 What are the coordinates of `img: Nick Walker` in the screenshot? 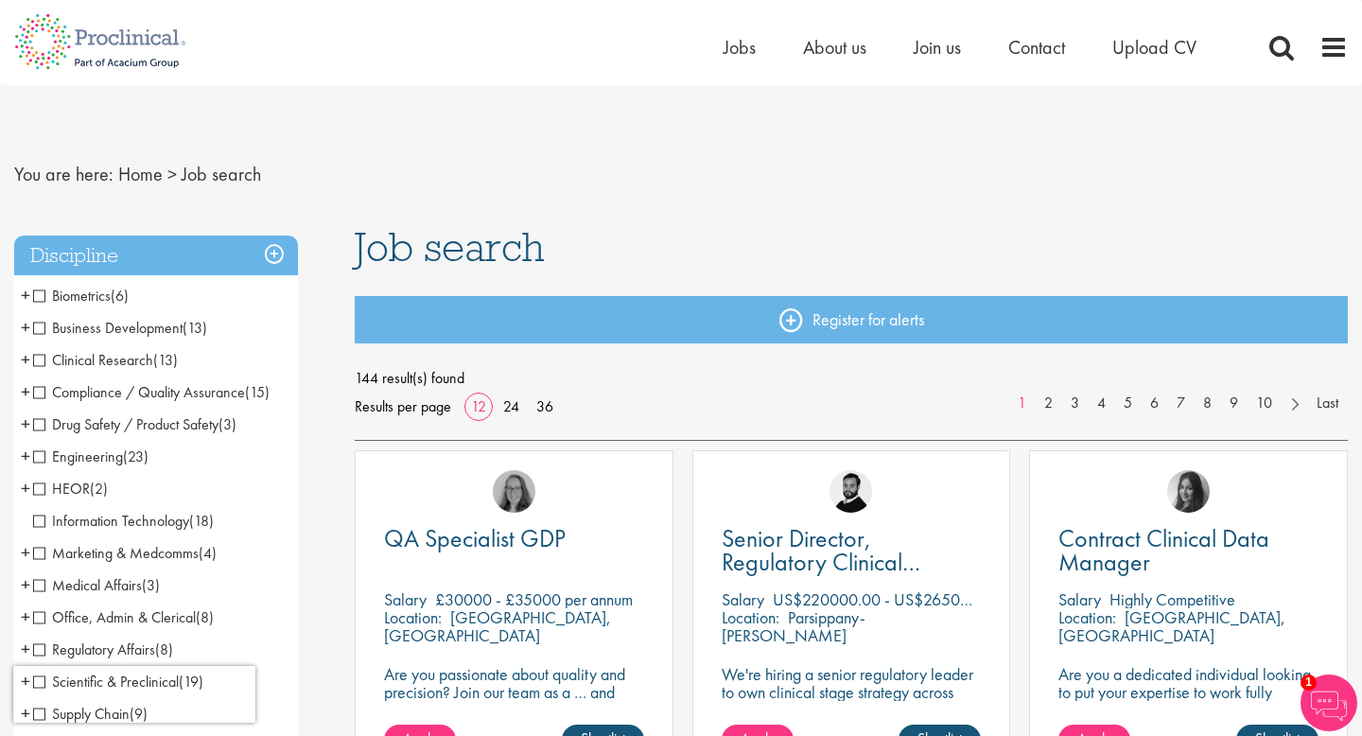 It's located at (850, 491).